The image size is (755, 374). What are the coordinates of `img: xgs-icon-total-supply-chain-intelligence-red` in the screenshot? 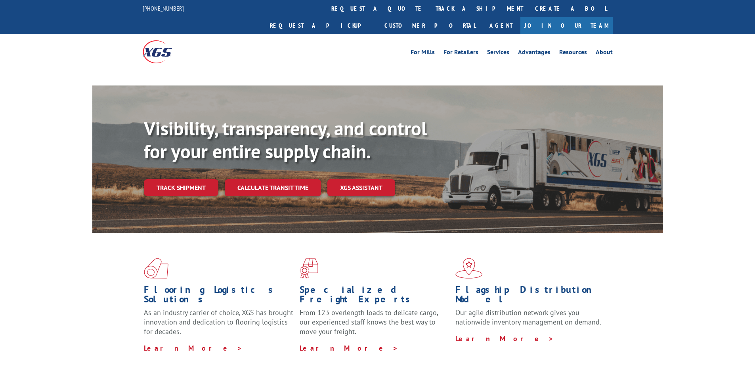 It's located at (156, 269).